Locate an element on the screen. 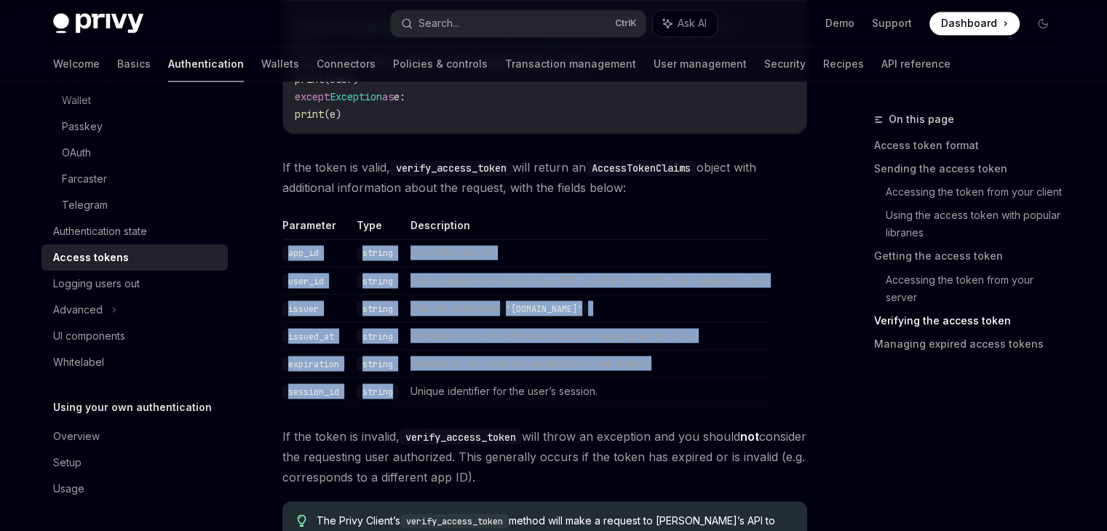 The image size is (1107, 531). td: The authenticated user’s Privy DID. Use this to identify the requesting user. is located at coordinates (586, 280).